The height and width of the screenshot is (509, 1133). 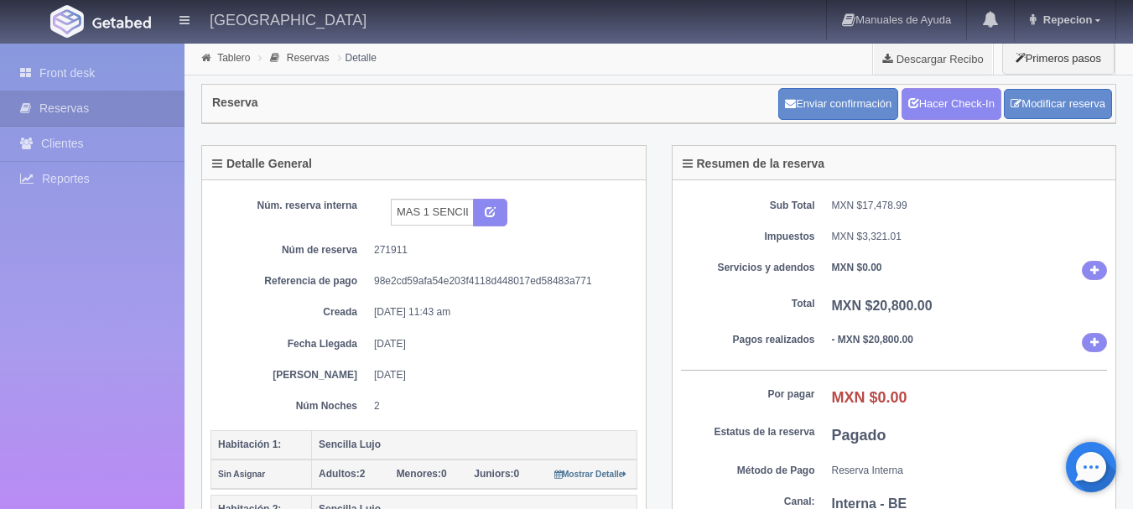 I want to click on small: Sin Asignar, so click(x=242, y=474).